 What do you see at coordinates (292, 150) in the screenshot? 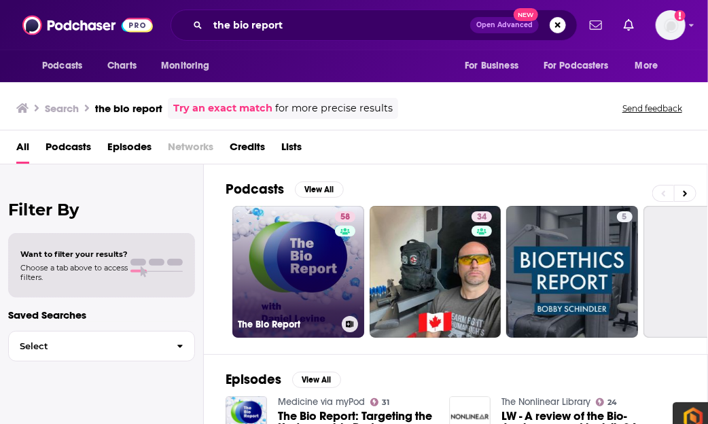
I see `a: Lists` at bounding box center [292, 150].